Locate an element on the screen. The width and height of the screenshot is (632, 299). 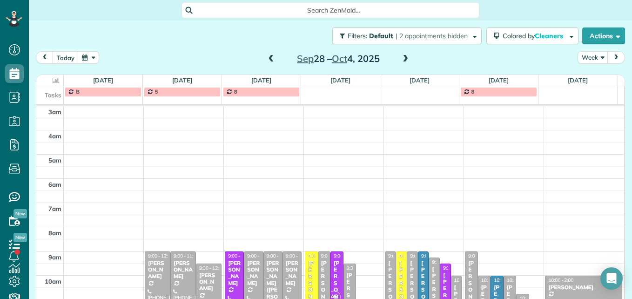
span: 9:00 - 12:15 is located at coordinates (241, 256).